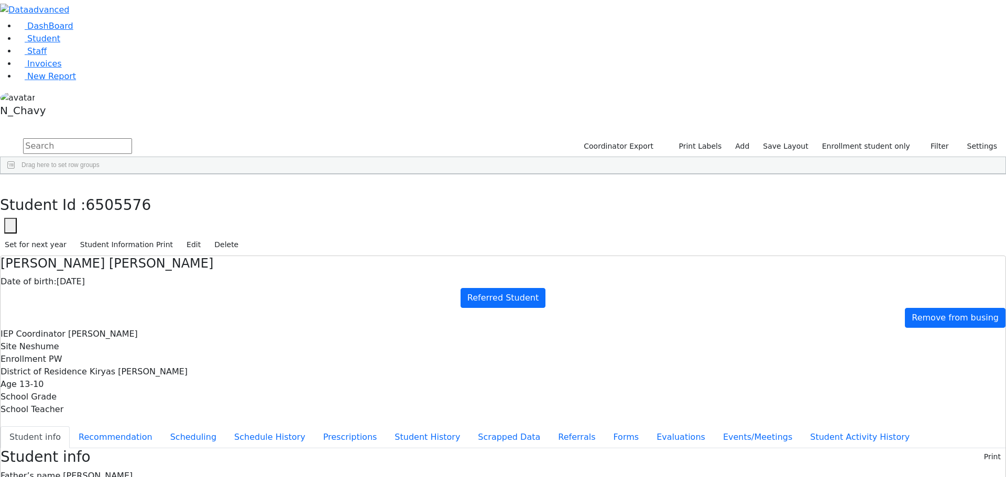 Image resolution: width=1006 pixels, height=477 pixels. I want to click on label: School Grade, so click(28, 397).